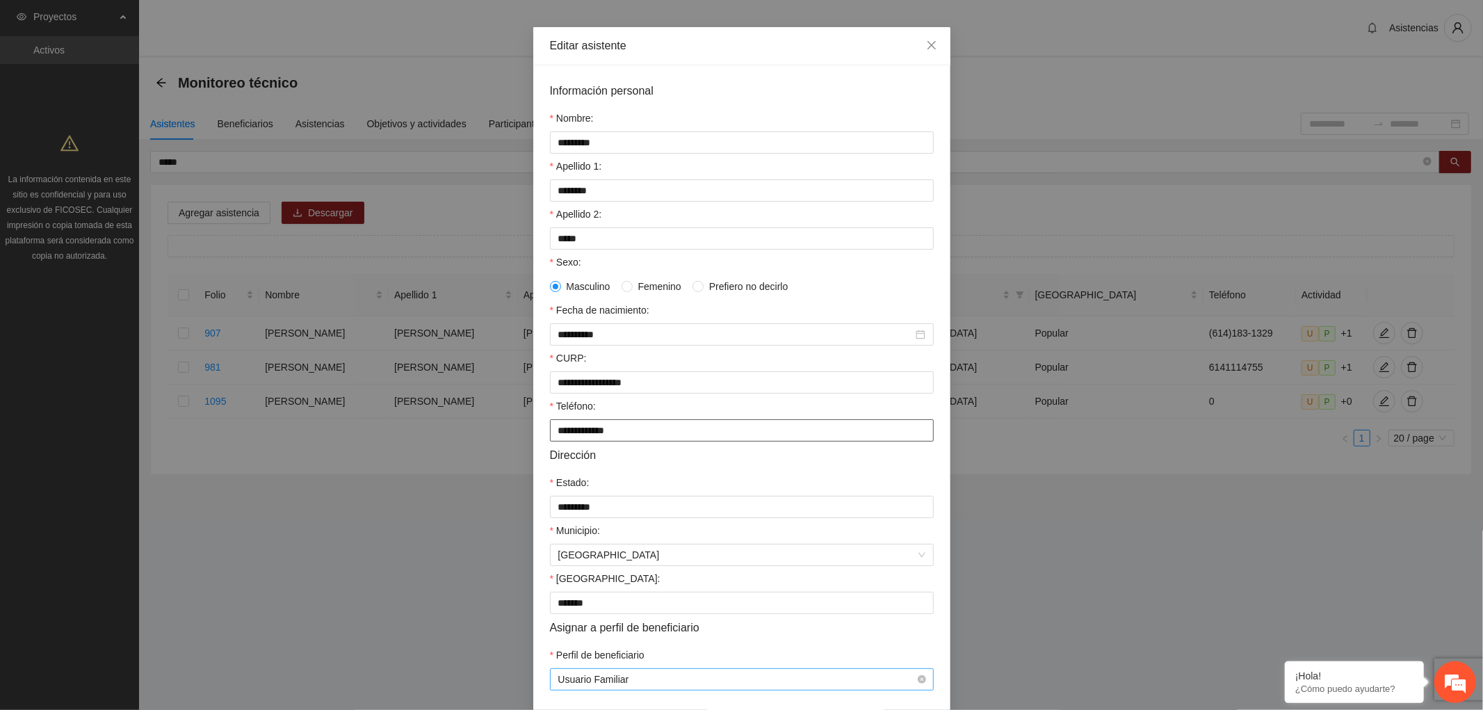 Image resolution: width=1483 pixels, height=710 pixels. I want to click on span: Estamos en línea., so click(136, 256).